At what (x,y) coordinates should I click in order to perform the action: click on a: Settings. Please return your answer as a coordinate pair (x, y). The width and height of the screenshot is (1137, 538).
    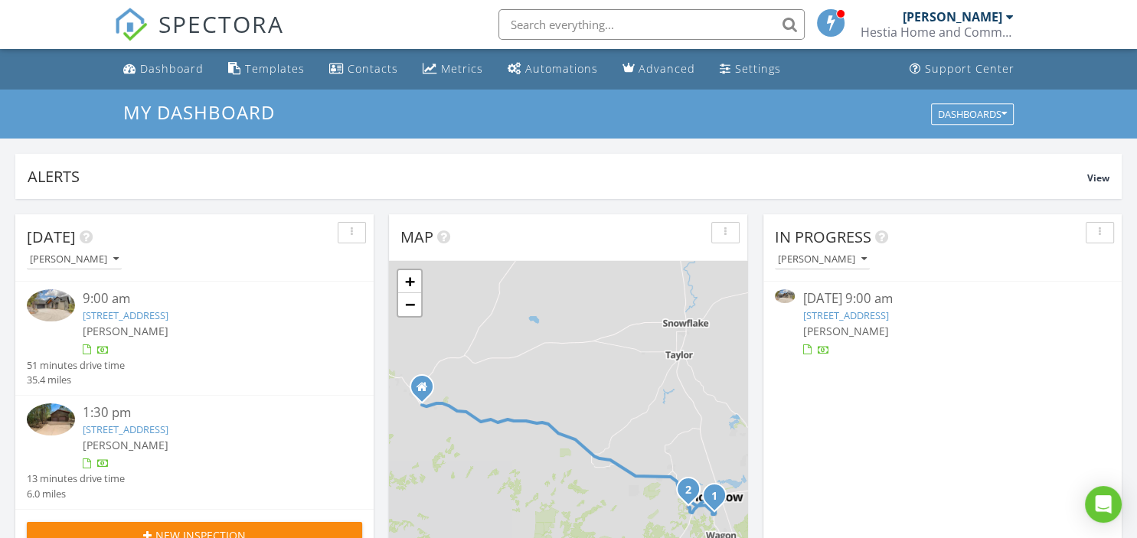
    Looking at the image, I should click on (750, 69).